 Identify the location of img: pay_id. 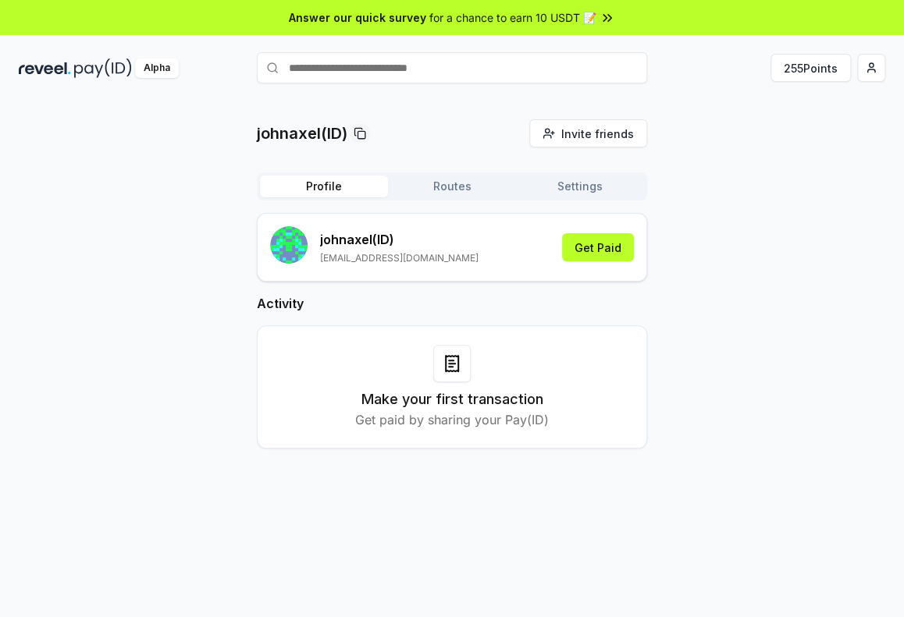
(103, 68).